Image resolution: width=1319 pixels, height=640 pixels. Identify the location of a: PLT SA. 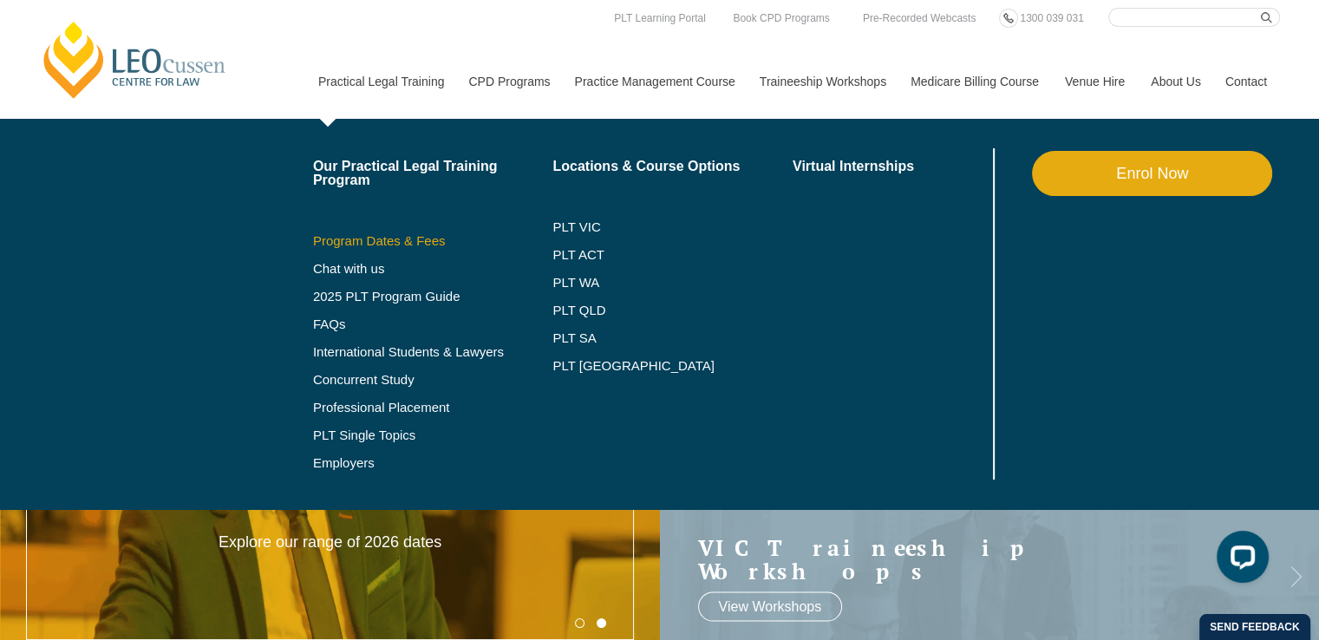
(672, 338).